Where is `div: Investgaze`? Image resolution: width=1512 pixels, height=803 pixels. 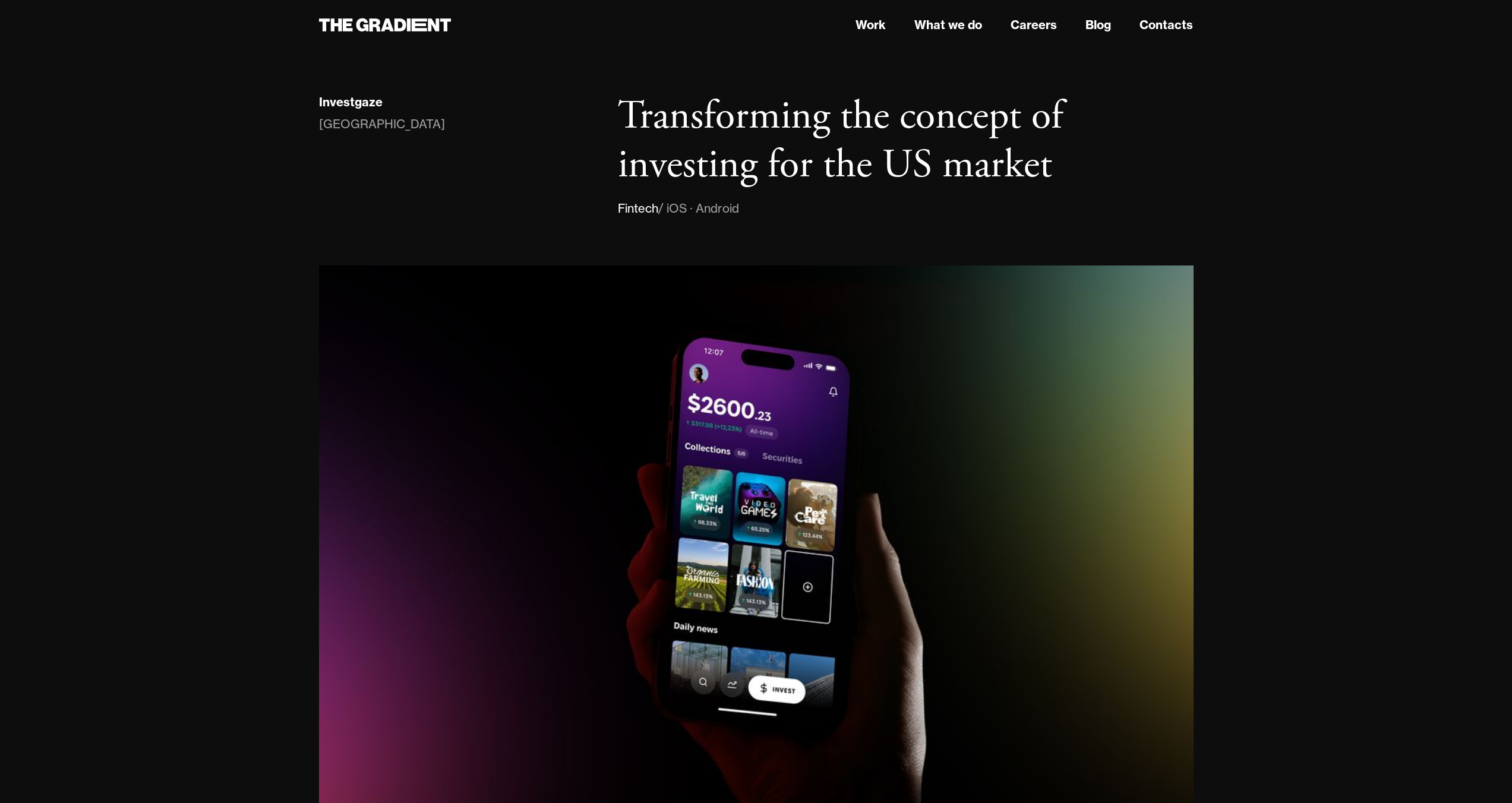 div: Investgaze is located at coordinates (351, 102).